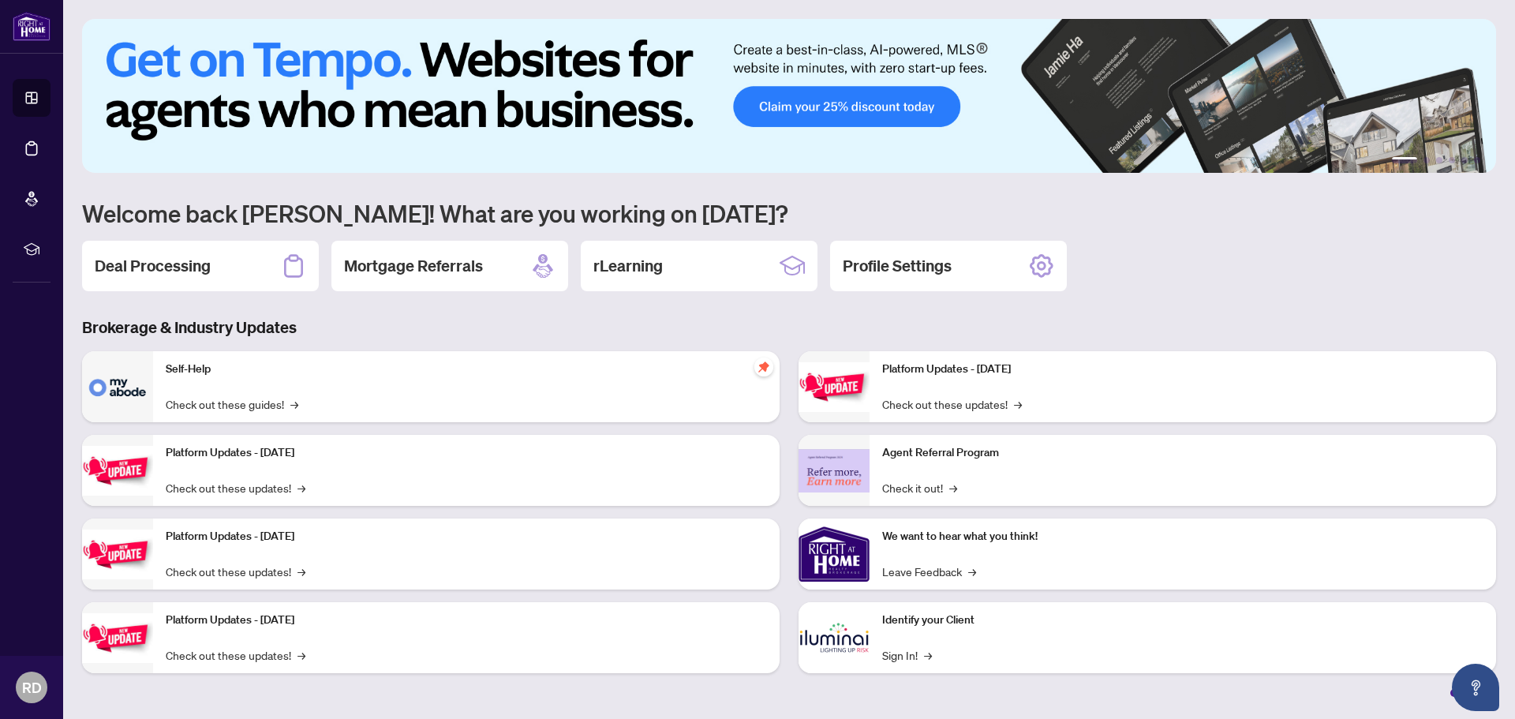 Image resolution: width=1515 pixels, height=719 pixels. I want to click on p: Identify your Client, so click(1183, 620).